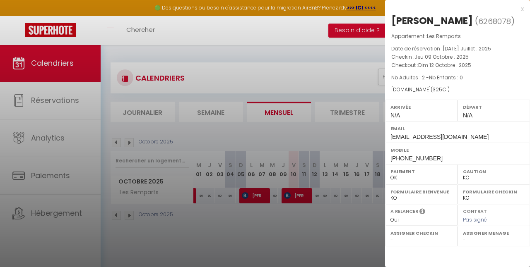  Describe the element at coordinates (437, 89) in the screenshot. I see `span: 325` at that location.